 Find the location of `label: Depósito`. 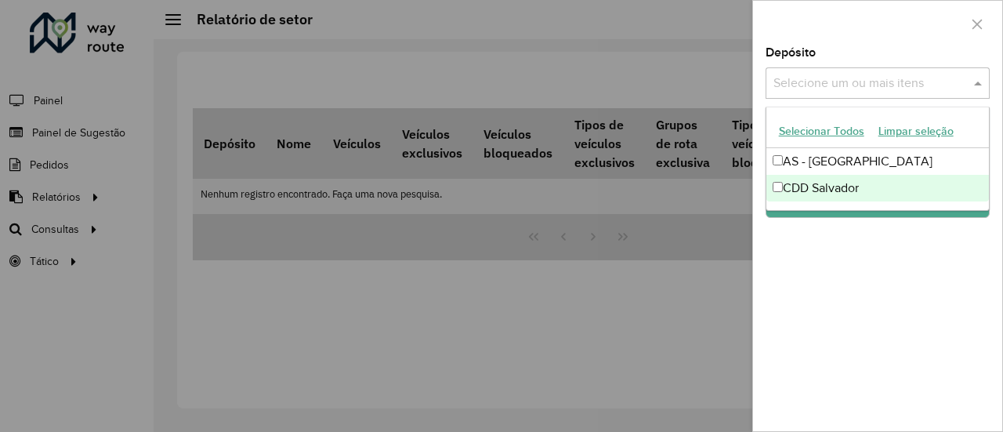

label: Depósito is located at coordinates (790, 52).